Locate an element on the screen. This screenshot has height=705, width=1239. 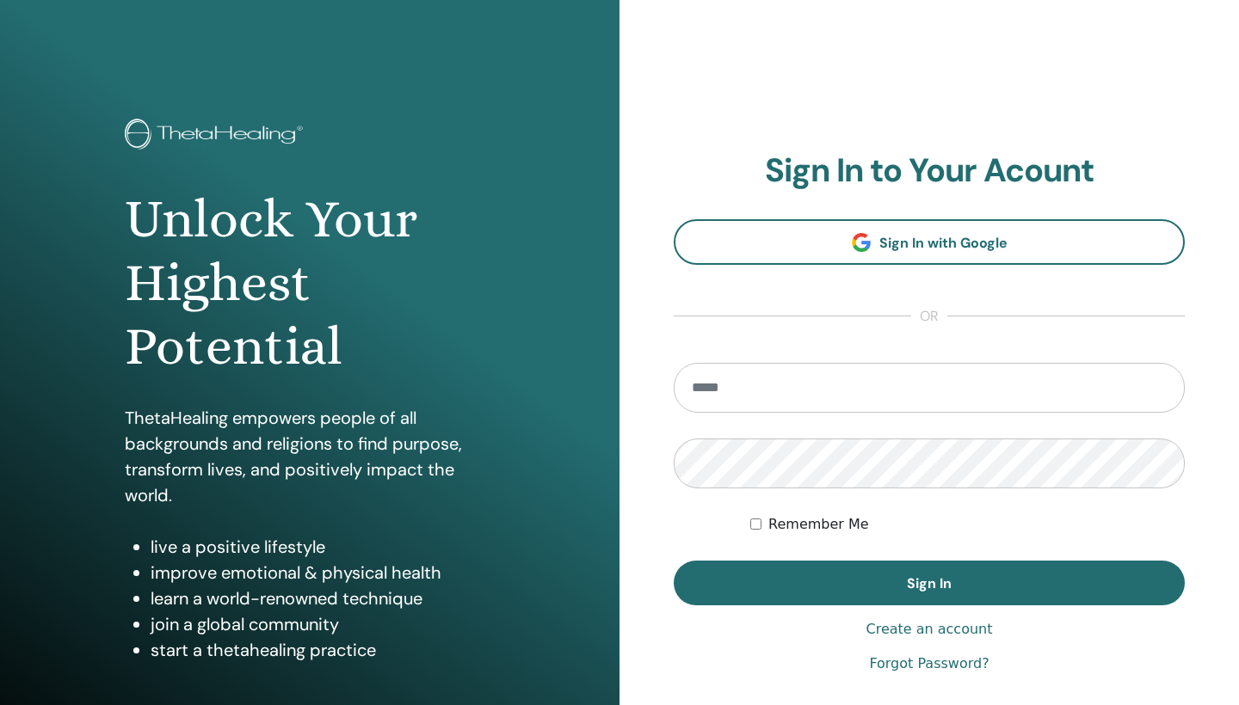
span: Sign In is located at coordinates (929, 583).